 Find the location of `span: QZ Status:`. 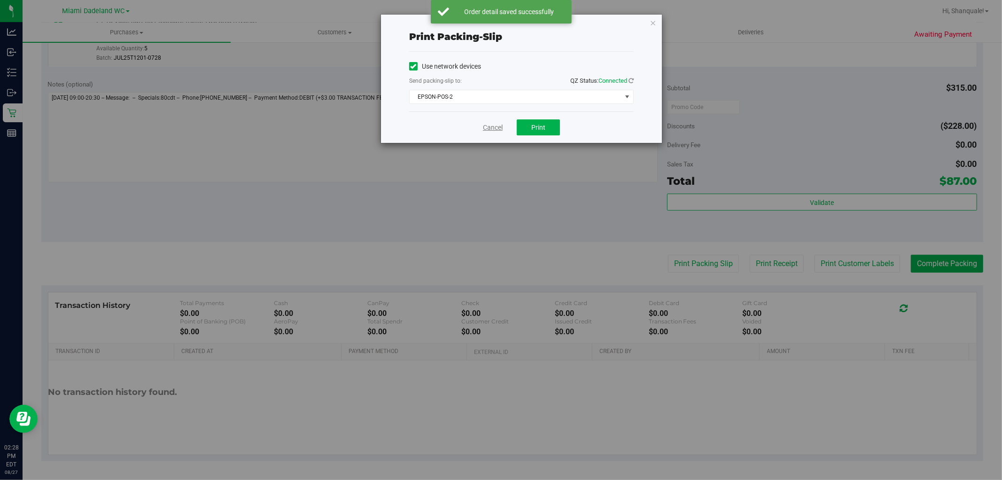

span: QZ Status: is located at coordinates (602, 80).